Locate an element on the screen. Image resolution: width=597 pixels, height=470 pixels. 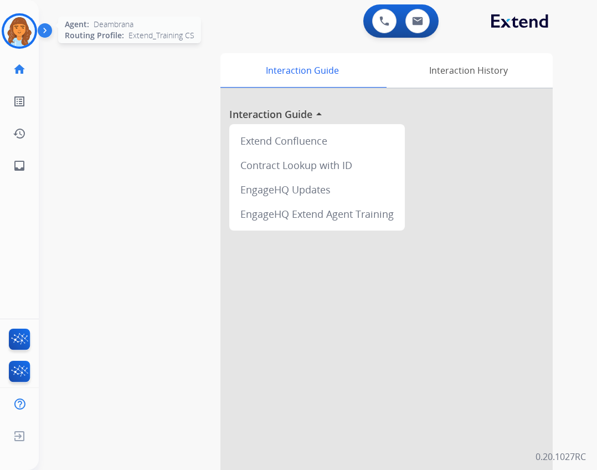
mat-icon: inbox is located at coordinates (19, 166).